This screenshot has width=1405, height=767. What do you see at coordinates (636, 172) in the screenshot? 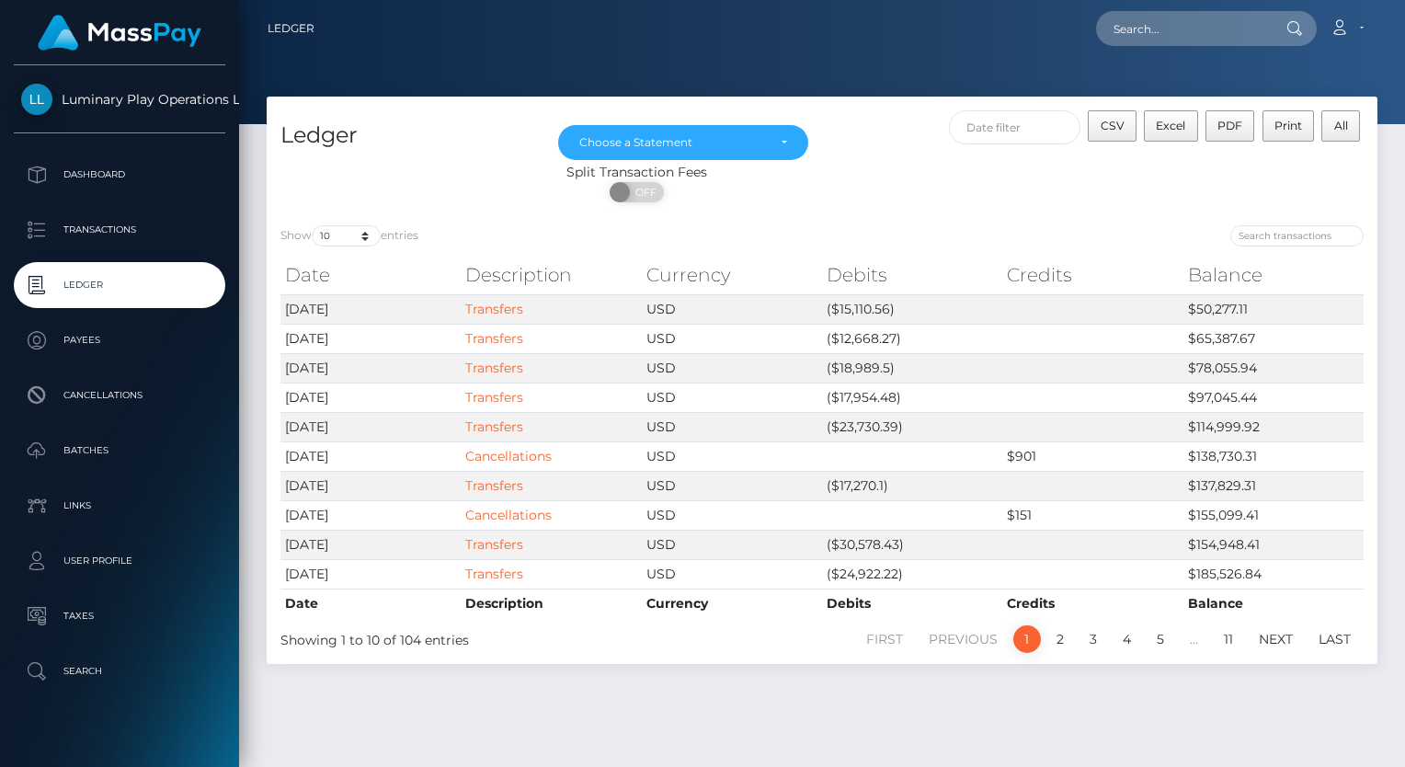
I see `div: Split Transaction Fees` at bounding box center [636, 172].